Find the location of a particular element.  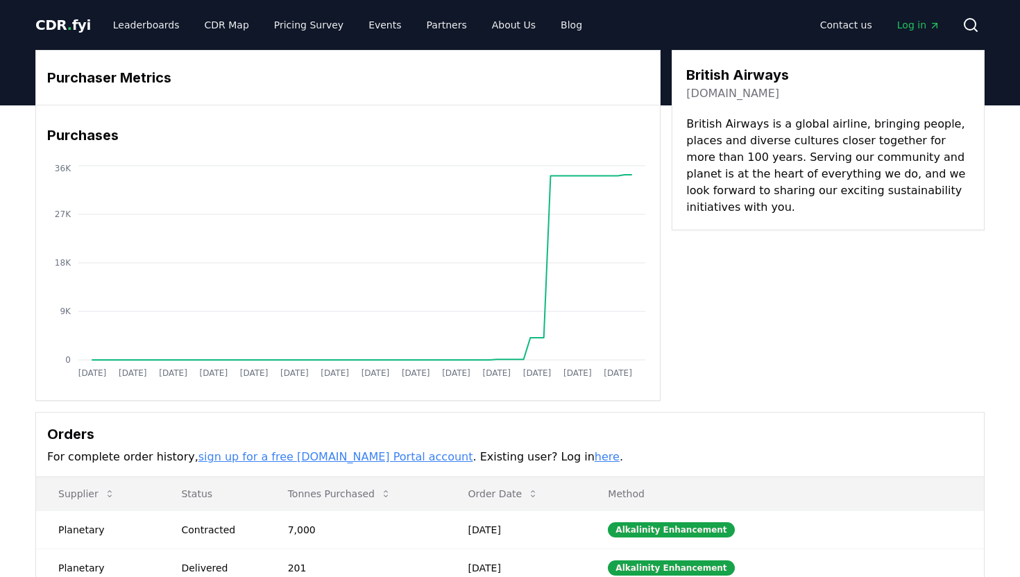

p: For complete order history, . Existing user? Log in . is located at coordinates (510, 457).